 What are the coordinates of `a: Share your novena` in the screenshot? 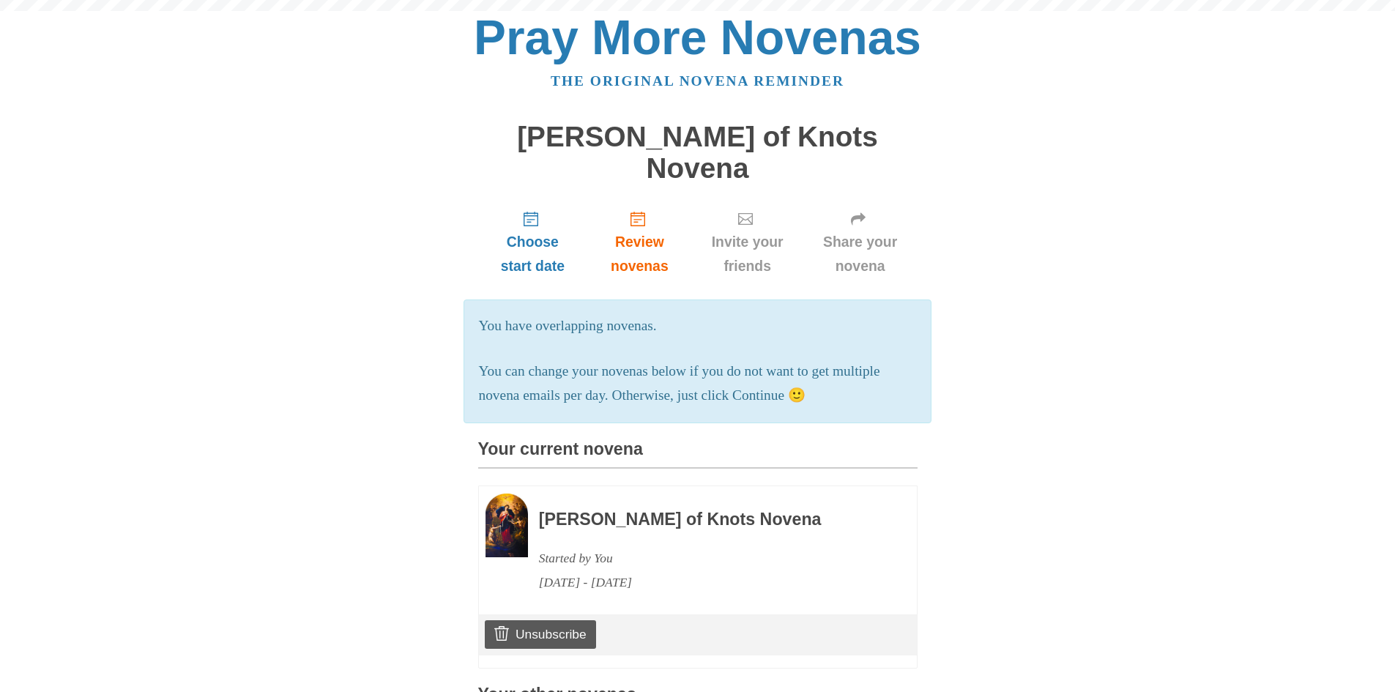 It's located at (860, 242).